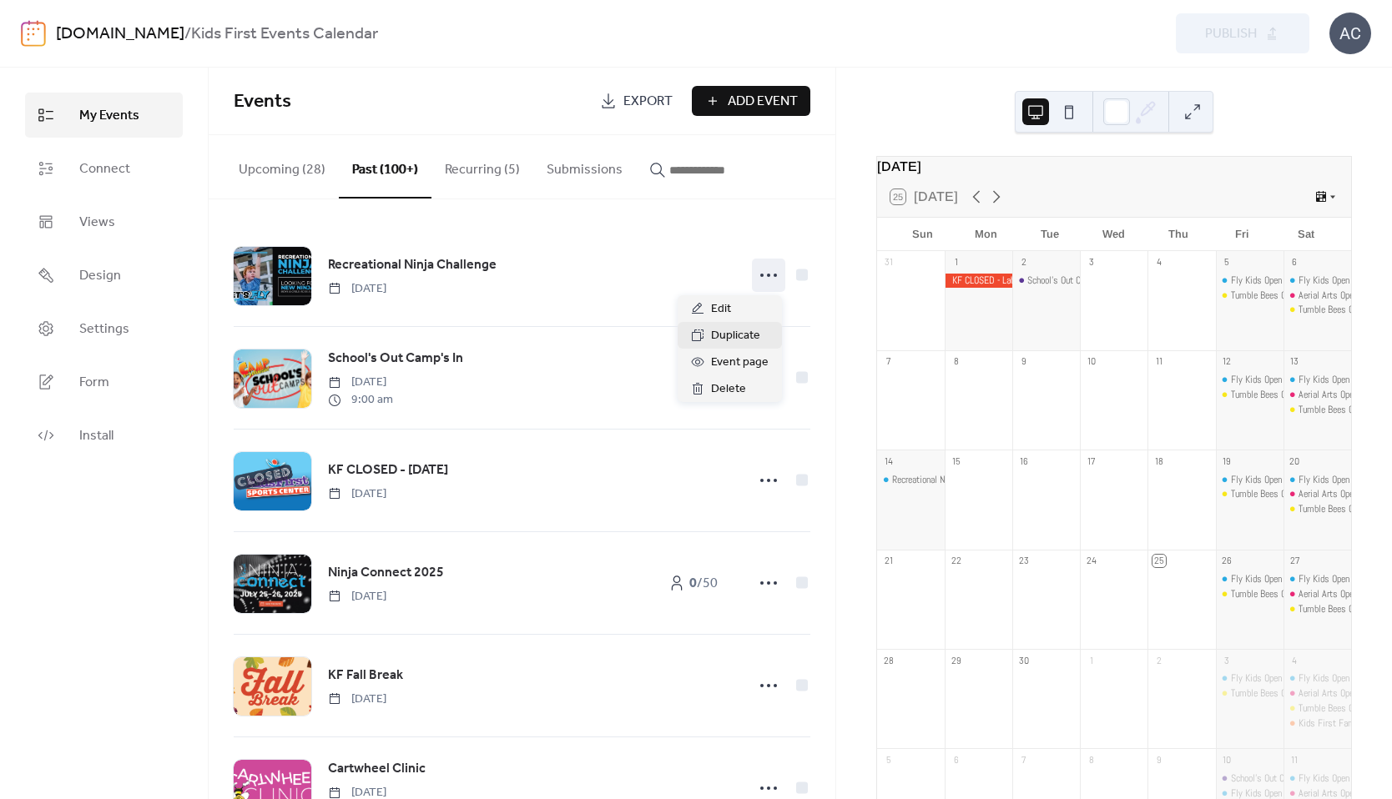 The image size is (1392, 799). Describe the element at coordinates (751, 101) in the screenshot. I see `a: Add Event` at that location.